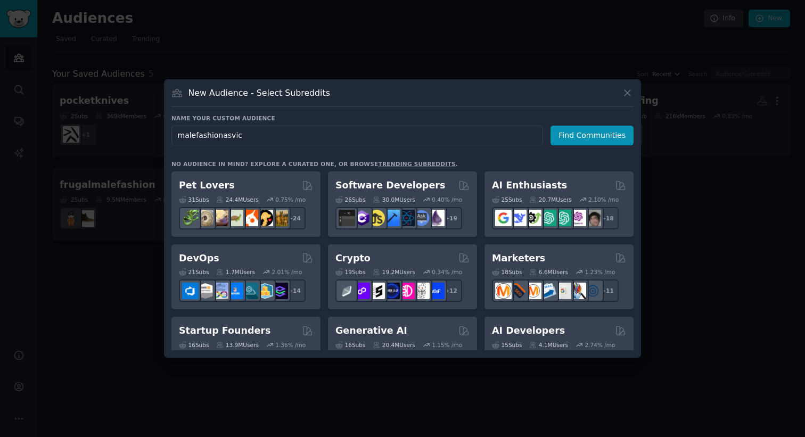 Image resolution: width=805 pixels, height=437 pixels. Describe the element at coordinates (287, 272) in the screenshot. I see `div: 2.01 % /mo` at that location.